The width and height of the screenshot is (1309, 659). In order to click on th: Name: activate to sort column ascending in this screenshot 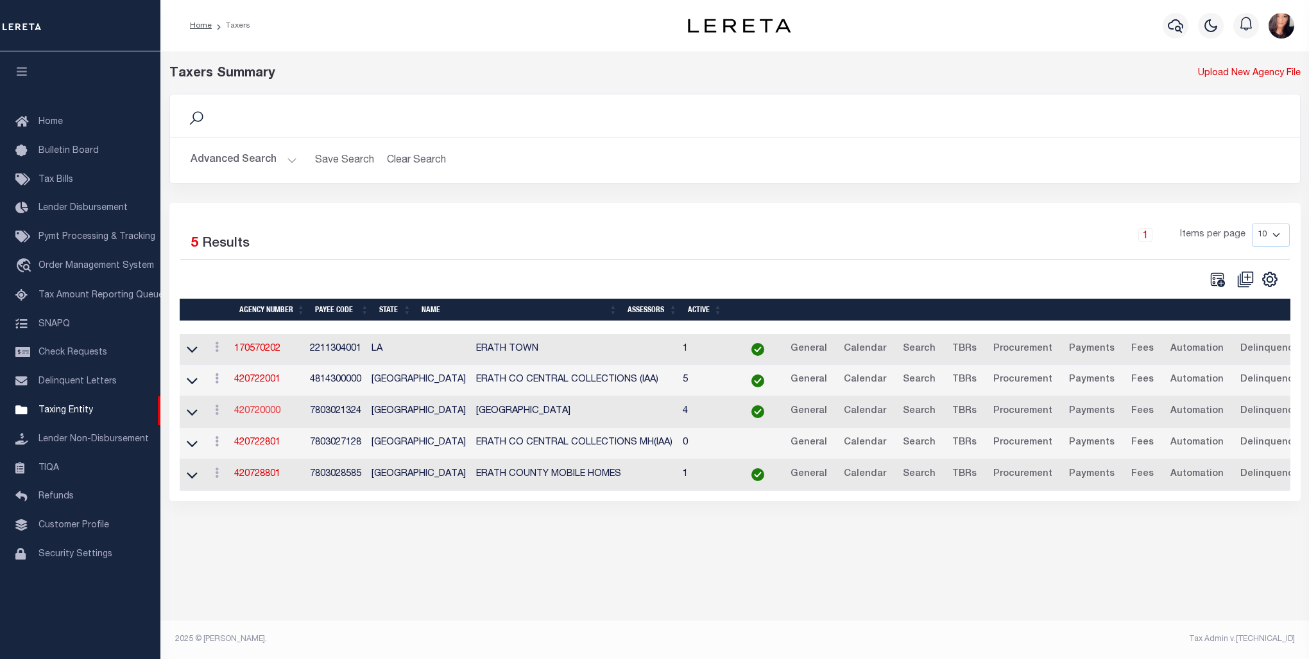, I will do `click(519, 309)`.